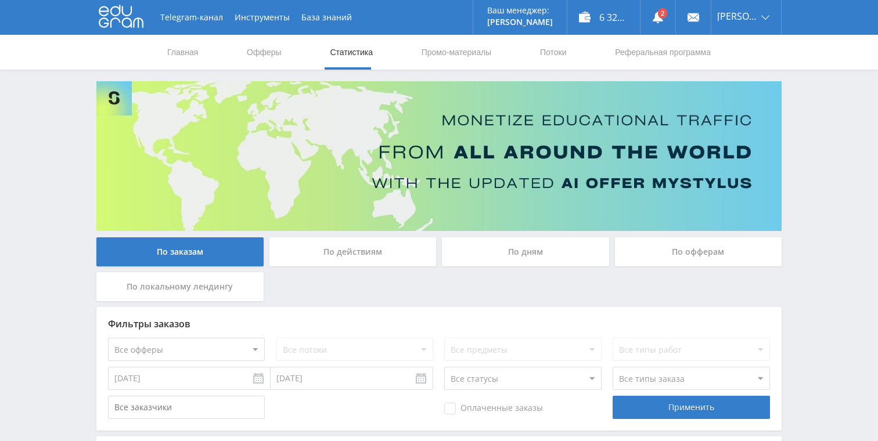 This screenshot has height=441, width=878. I want to click on div: Фильтры заказов, so click(439, 324).